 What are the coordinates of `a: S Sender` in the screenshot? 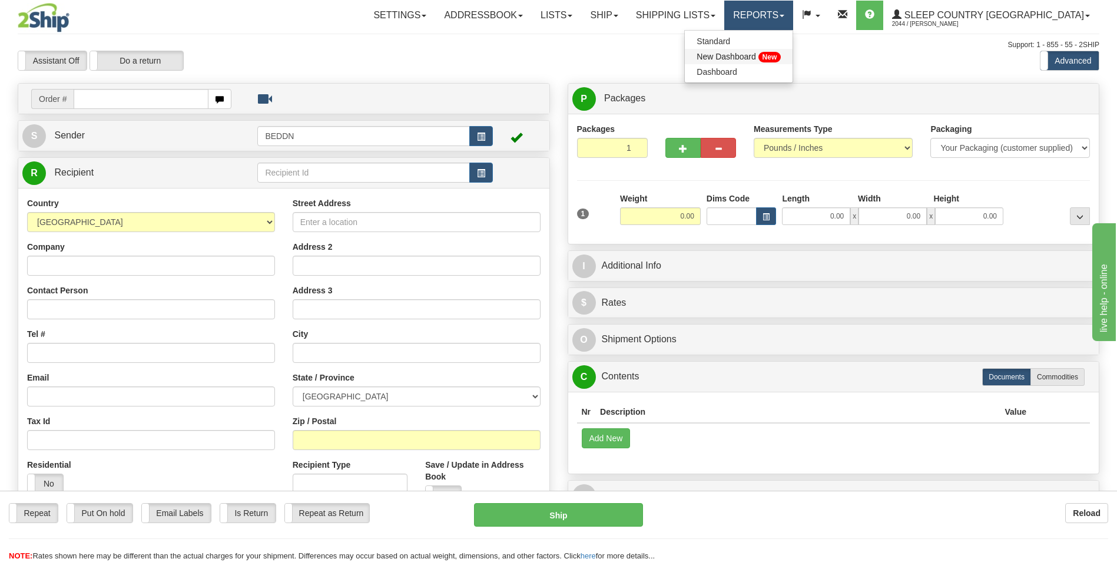 It's located at (140, 135).